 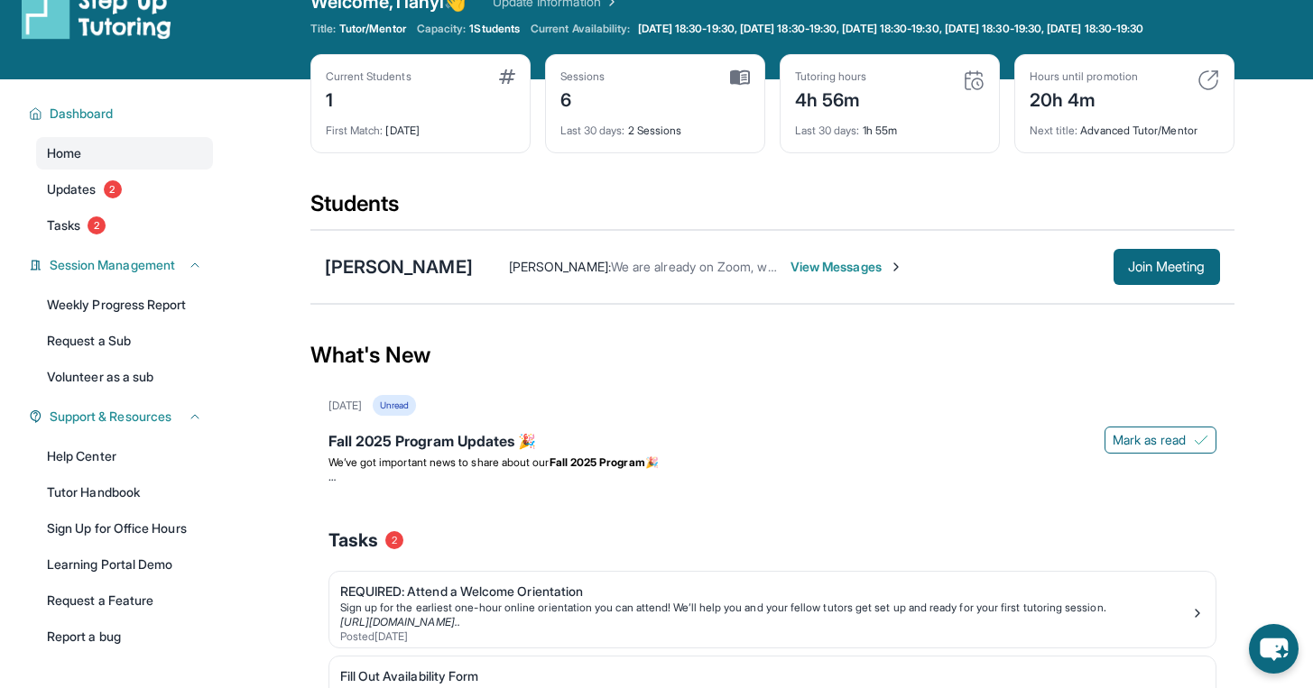 What do you see at coordinates (368, 77) in the screenshot?
I see `div: Current Students` at bounding box center [368, 77].